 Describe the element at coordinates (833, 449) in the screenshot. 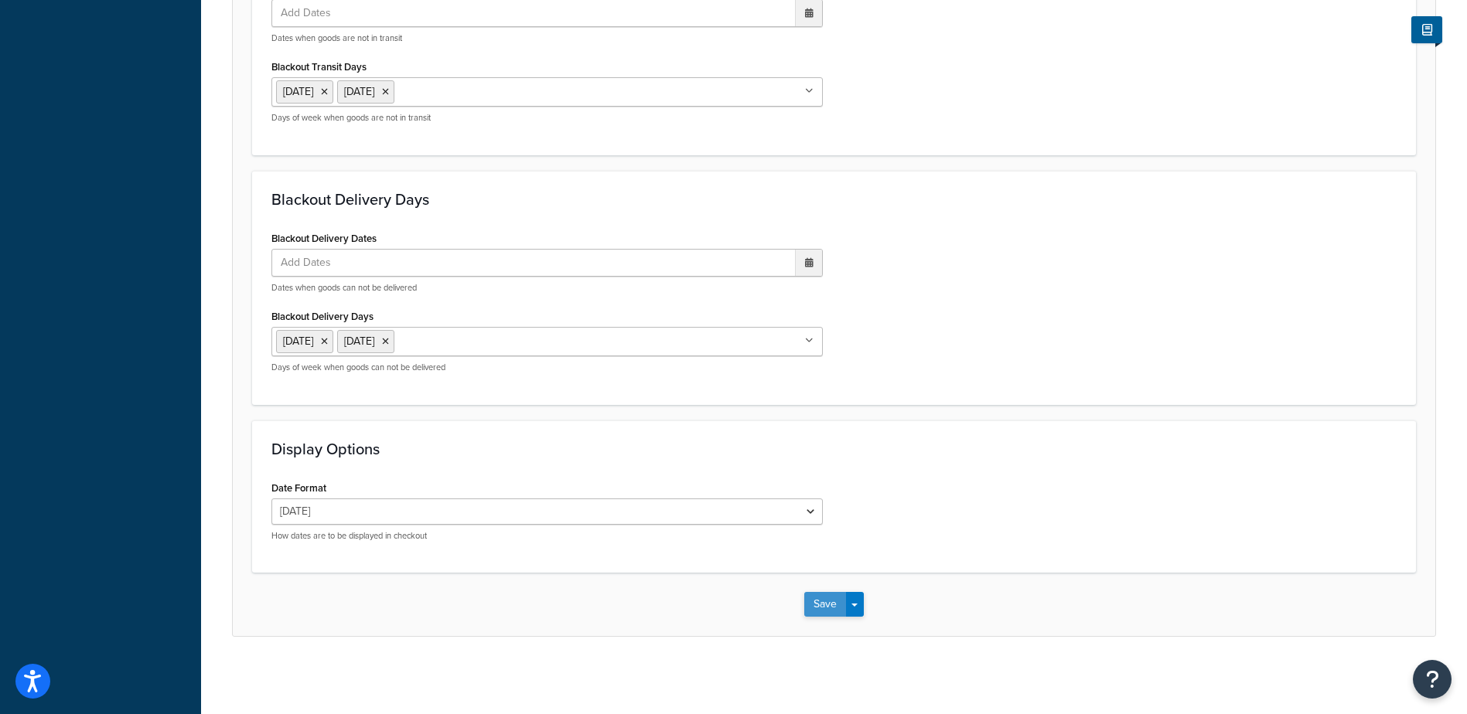

I see `h3: Display Options` at that location.